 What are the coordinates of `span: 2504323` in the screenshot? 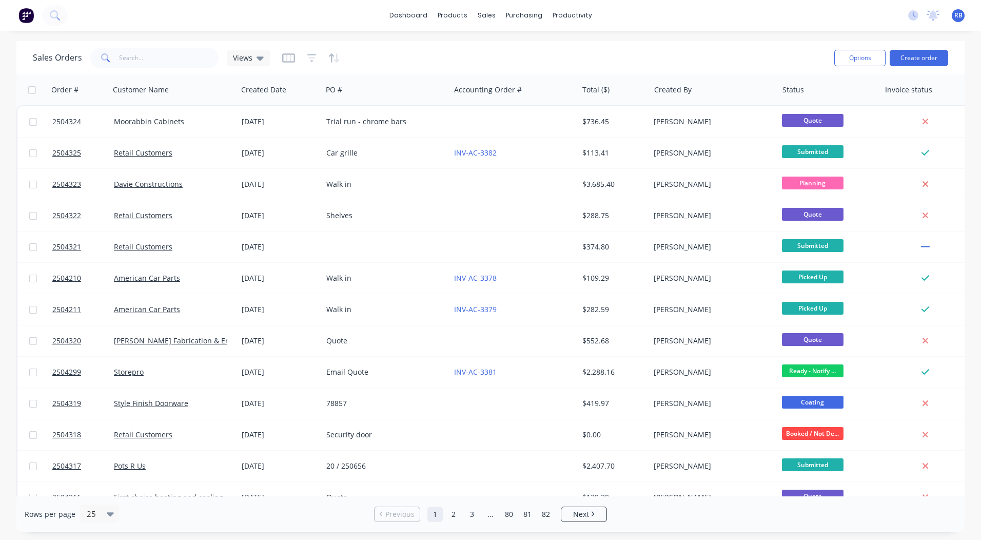 It's located at (67, 184).